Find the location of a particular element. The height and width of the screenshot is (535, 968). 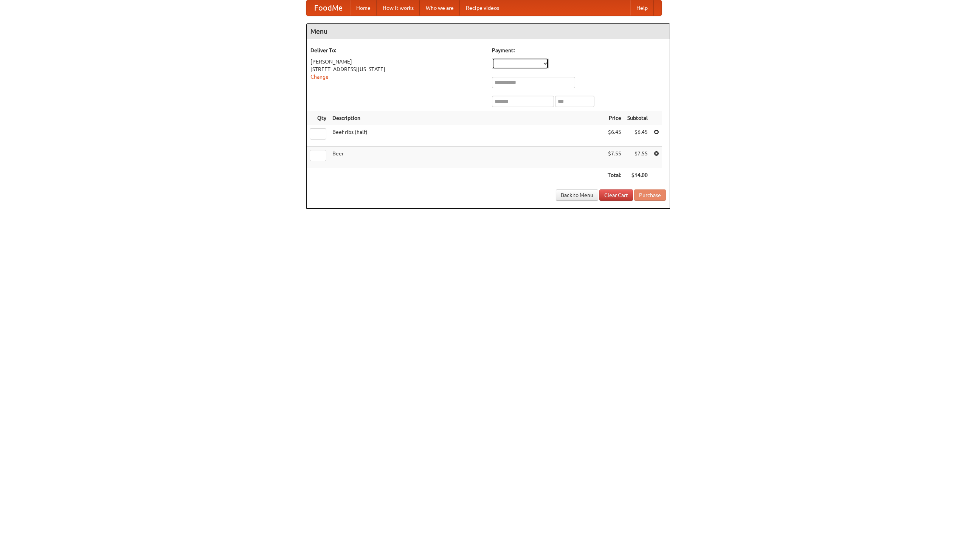

a: Who we are is located at coordinates (440, 8).